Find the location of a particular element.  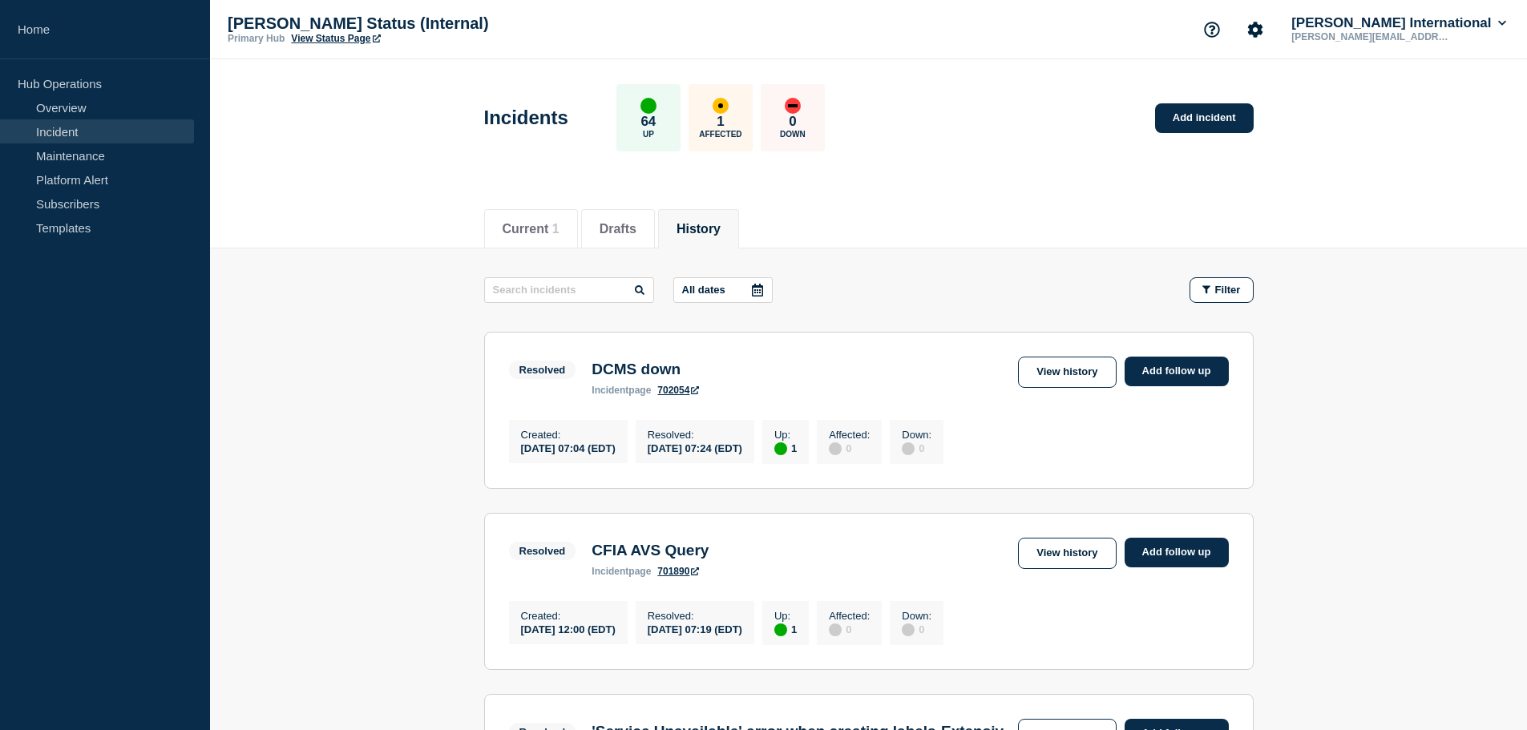

button: Account settings is located at coordinates (1255, 30).